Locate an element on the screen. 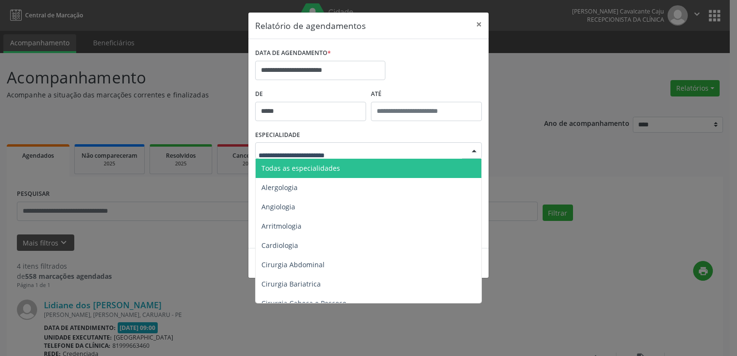 This screenshot has width=737, height=356. label: ATÉ is located at coordinates (426, 94).